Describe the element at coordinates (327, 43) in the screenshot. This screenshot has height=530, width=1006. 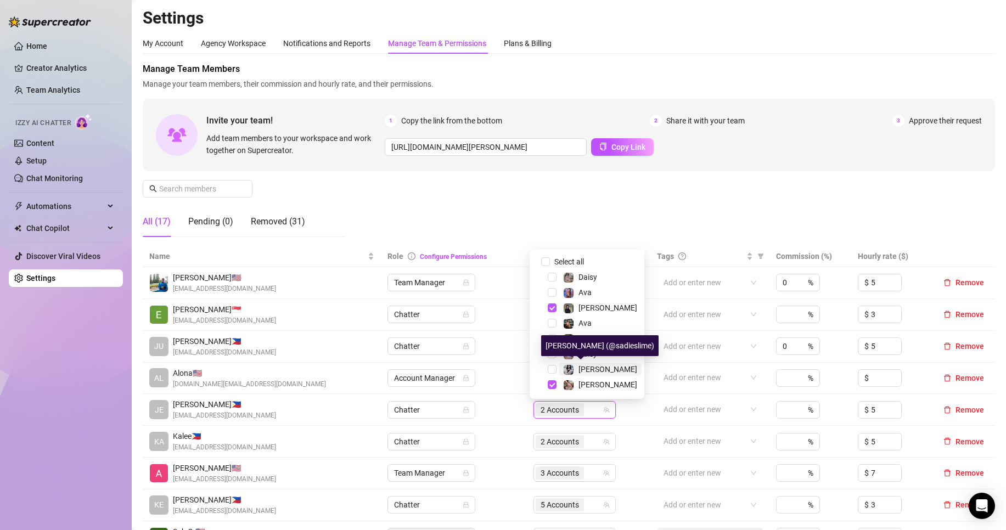
I see `div: Notifications and Reports` at that location.